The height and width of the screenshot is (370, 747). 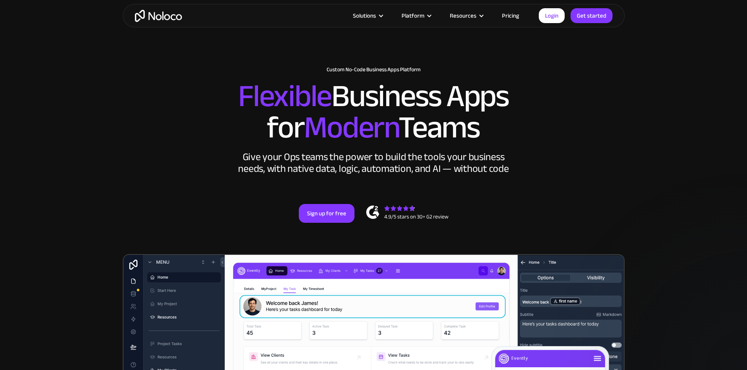 What do you see at coordinates (551, 16) in the screenshot?
I see `a: Login` at bounding box center [551, 16].